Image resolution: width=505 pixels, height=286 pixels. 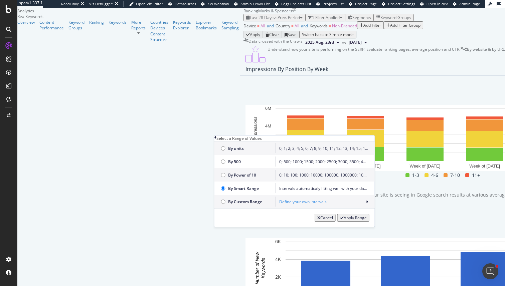 What do you see at coordinates (159, 39) in the screenshot?
I see `div: Structure` at bounding box center [159, 39].